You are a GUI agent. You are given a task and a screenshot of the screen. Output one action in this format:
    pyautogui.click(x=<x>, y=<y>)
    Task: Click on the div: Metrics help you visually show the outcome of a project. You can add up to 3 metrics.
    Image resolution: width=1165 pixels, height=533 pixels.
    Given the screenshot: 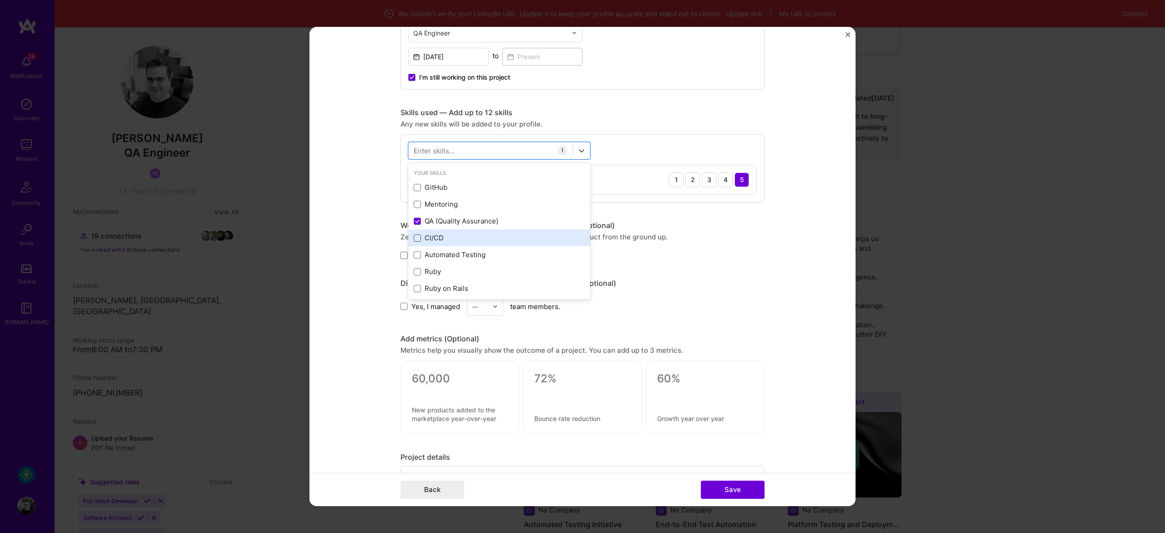 What is the action you would take?
    pyautogui.click(x=582, y=350)
    